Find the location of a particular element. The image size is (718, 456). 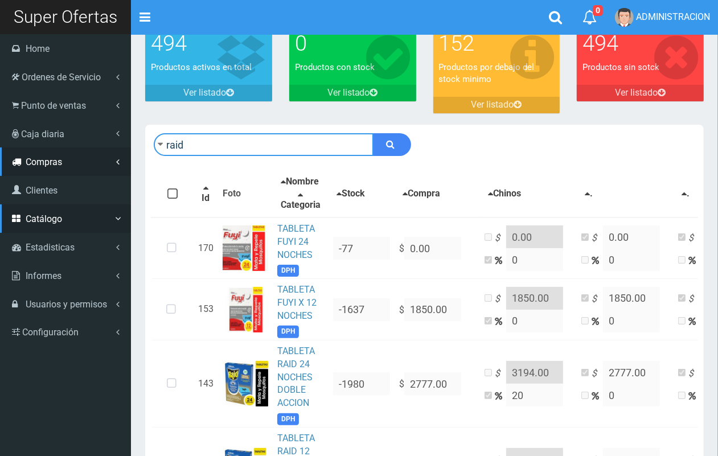

button: Categoria is located at coordinates (301, 200).